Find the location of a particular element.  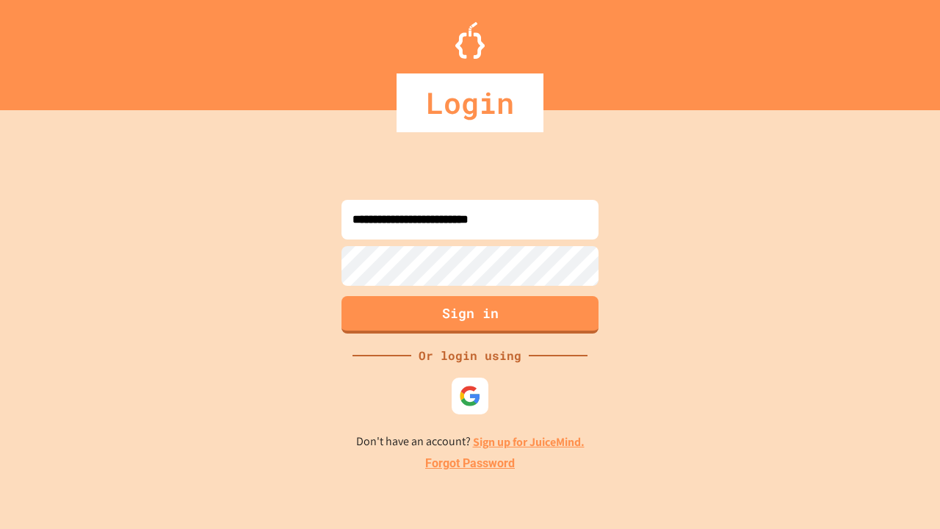

div: Login is located at coordinates (470, 103).